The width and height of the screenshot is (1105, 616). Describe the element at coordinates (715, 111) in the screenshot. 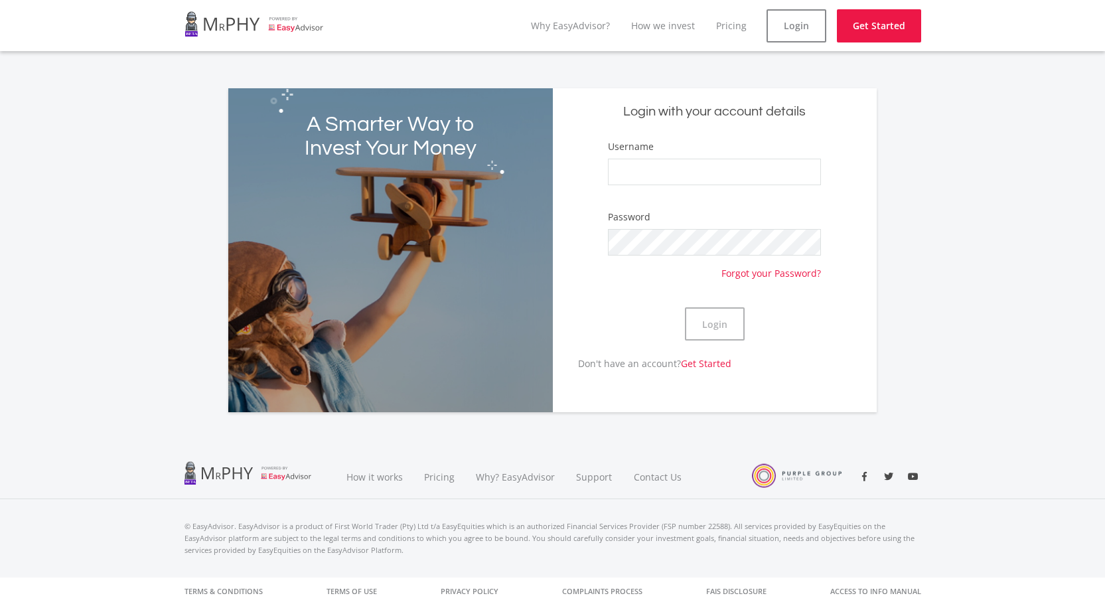

I see `h5: Login with your account details` at that location.